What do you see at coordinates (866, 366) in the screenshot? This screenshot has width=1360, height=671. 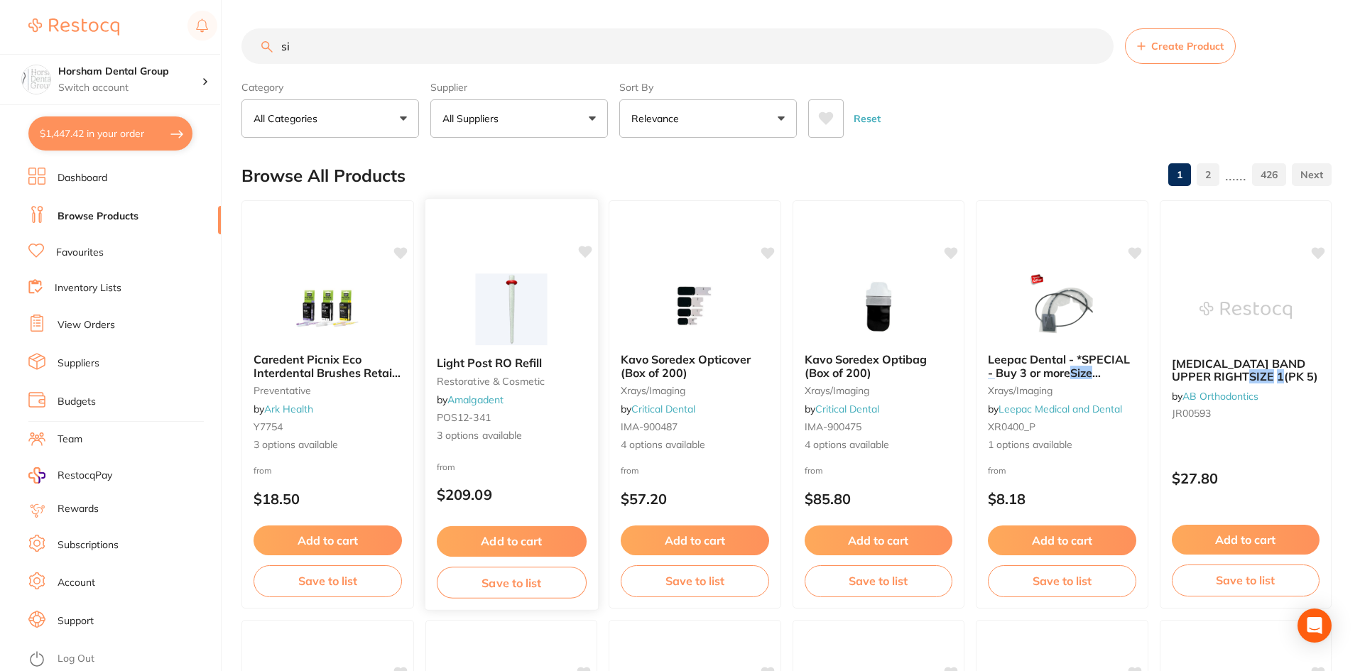 I see `span: Kavo Soredex Optibag (Box of 200)` at bounding box center [866, 366].